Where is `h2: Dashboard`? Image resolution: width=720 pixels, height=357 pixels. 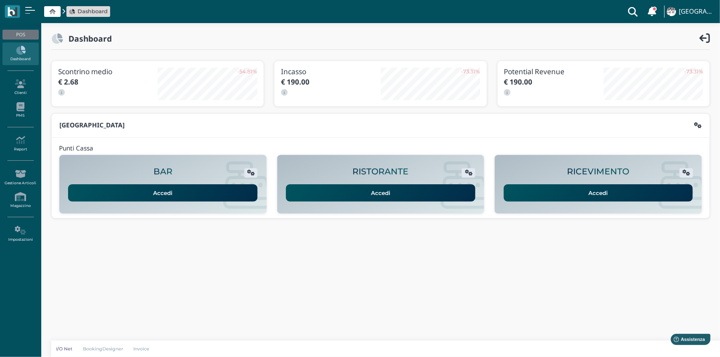 h2: Dashboard is located at coordinates (87, 38).